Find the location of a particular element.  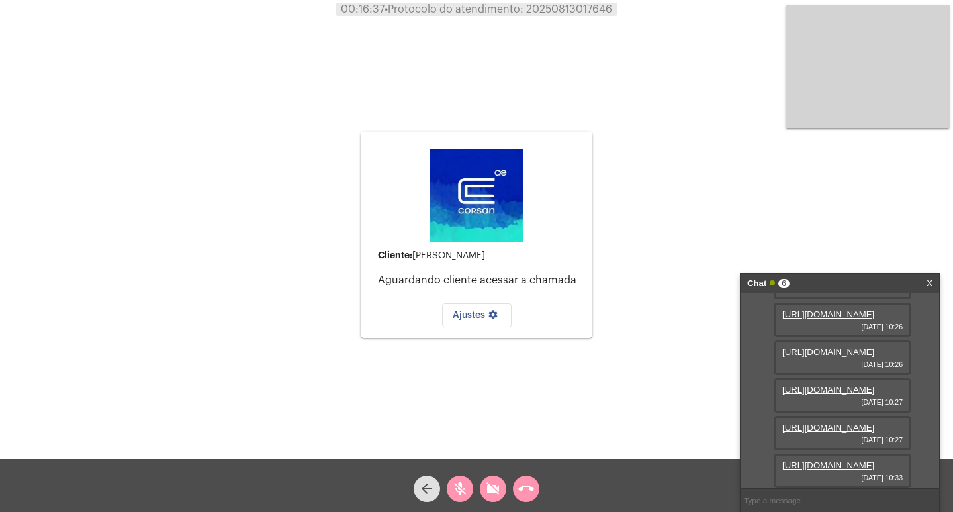

mat-icon: mic_off is located at coordinates (460, 489).